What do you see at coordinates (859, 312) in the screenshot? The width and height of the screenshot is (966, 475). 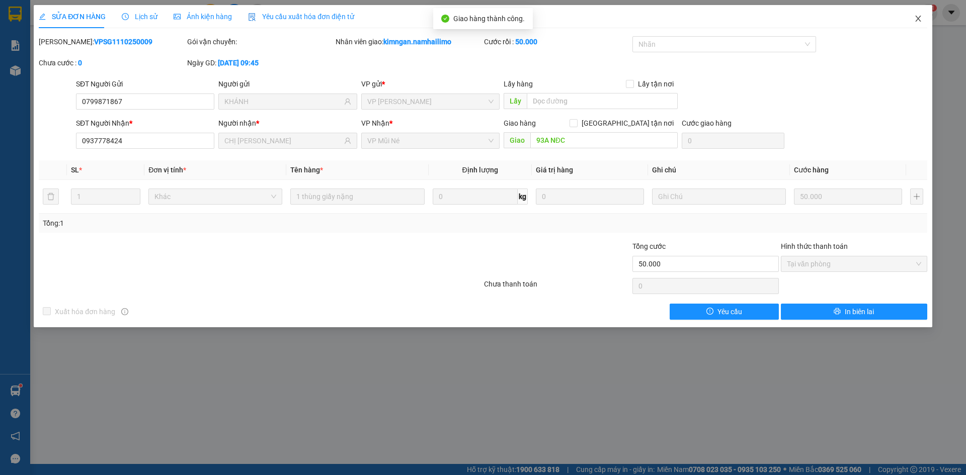 I see `span: In biên lai` at bounding box center [859, 312].